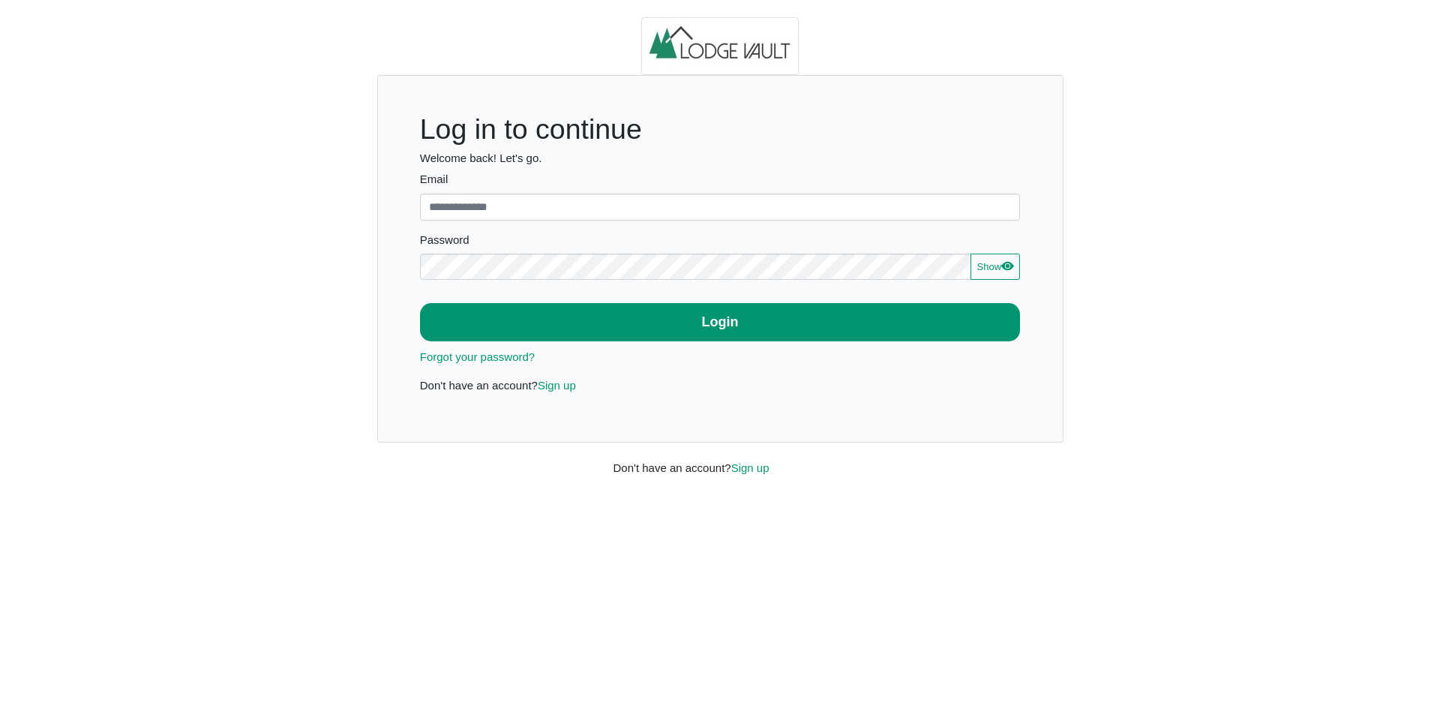 This screenshot has height=709, width=1440. I want to click on b: Login, so click(720, 322).